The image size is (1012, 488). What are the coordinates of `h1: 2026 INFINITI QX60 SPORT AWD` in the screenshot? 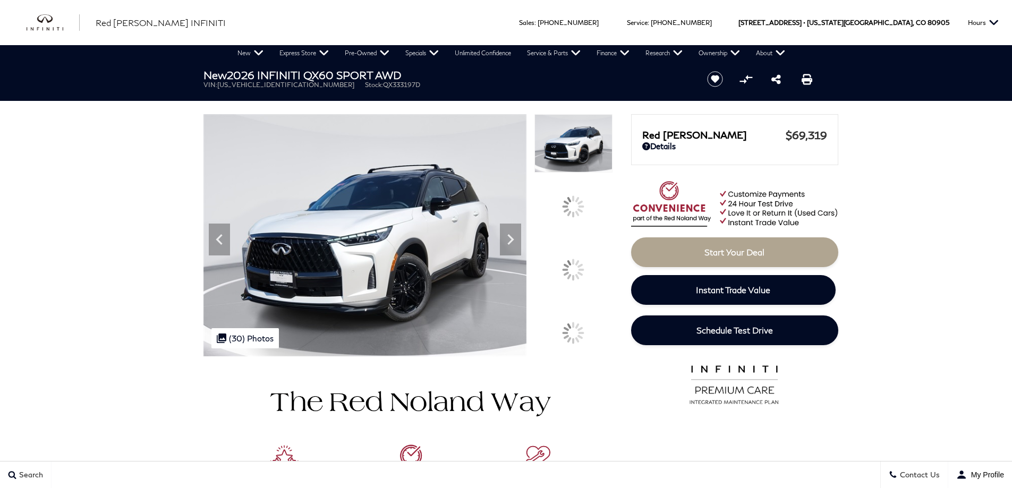 It's located at (446, 75).